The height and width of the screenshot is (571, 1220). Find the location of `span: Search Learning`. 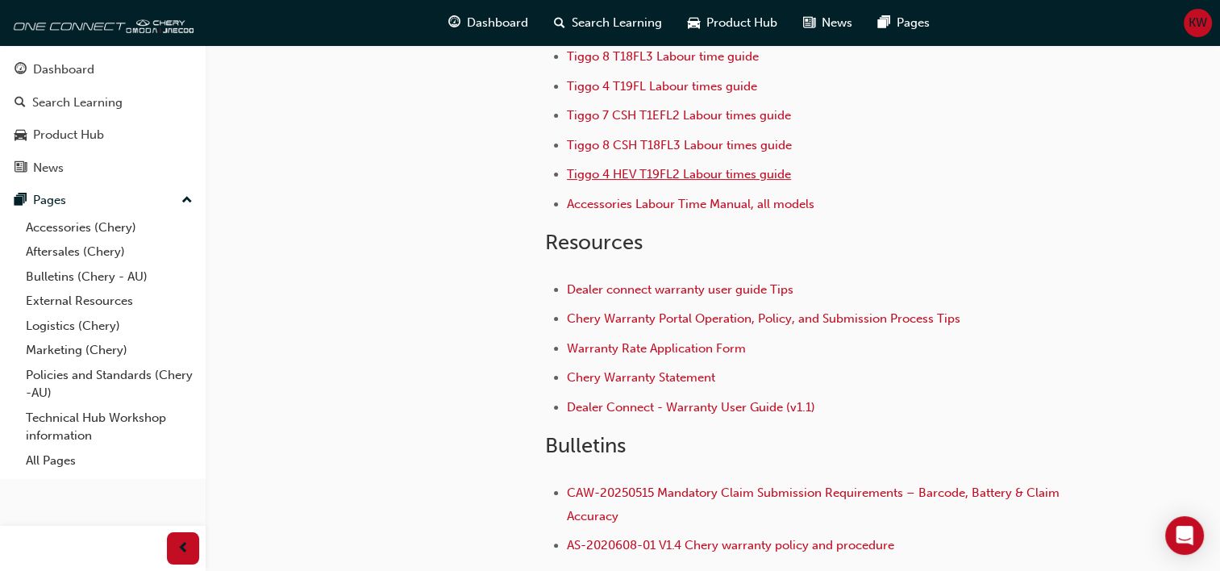

span: Search Learning is located at coordinates (617, 23).